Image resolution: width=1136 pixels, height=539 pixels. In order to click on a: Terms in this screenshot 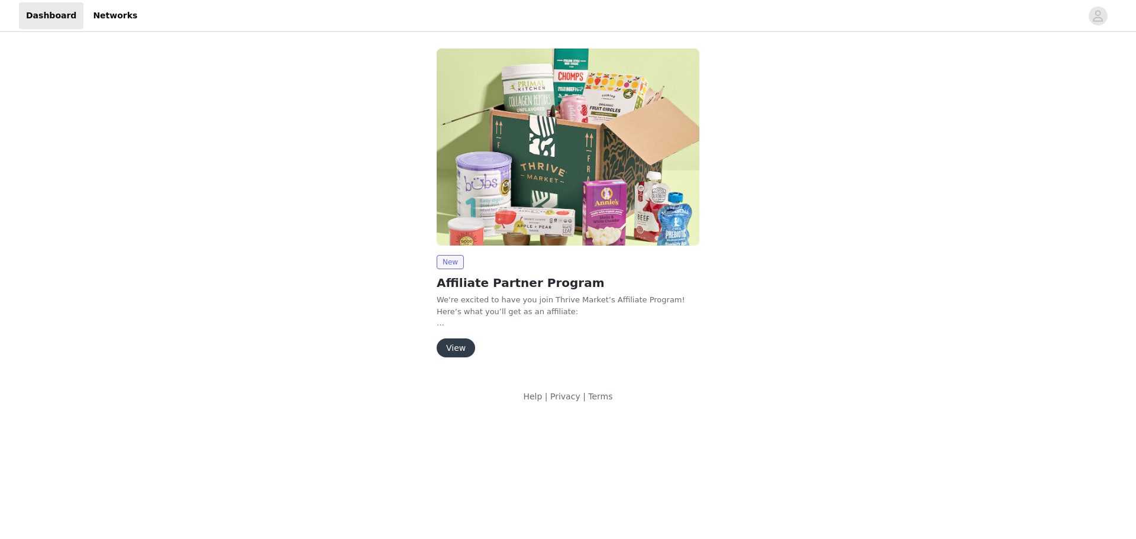, I will do `click(600, 397)`.